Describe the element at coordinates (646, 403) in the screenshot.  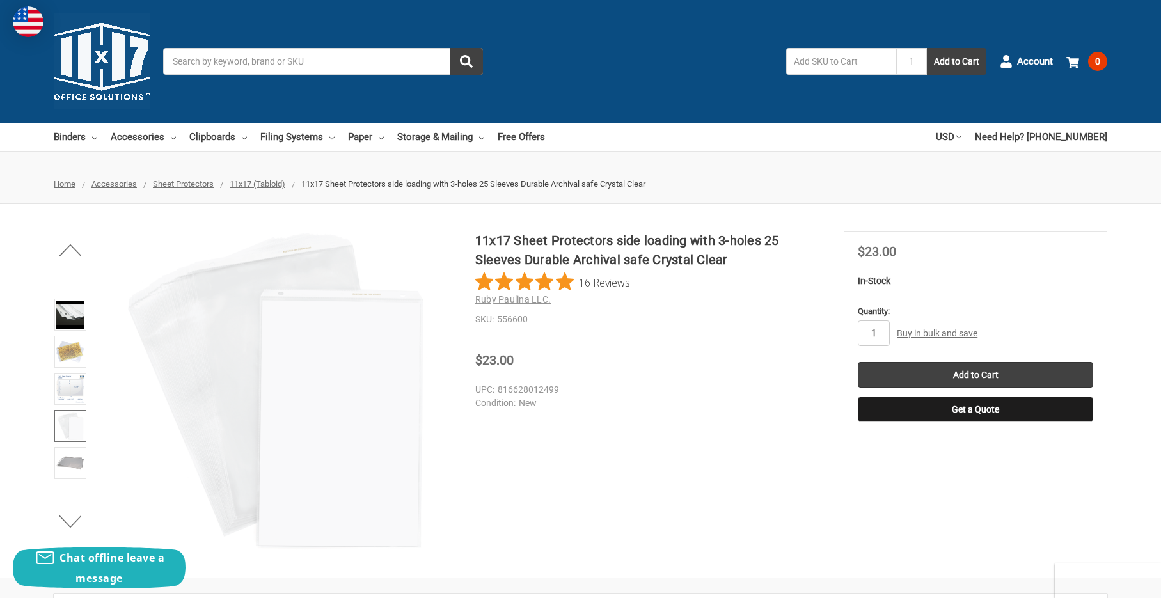
I see `dd: New` at that location.